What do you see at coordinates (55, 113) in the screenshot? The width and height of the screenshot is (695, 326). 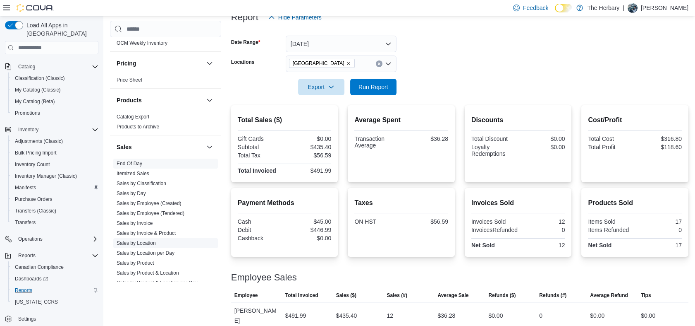 I see `button: Promotions` at bounding box center [55, 113].